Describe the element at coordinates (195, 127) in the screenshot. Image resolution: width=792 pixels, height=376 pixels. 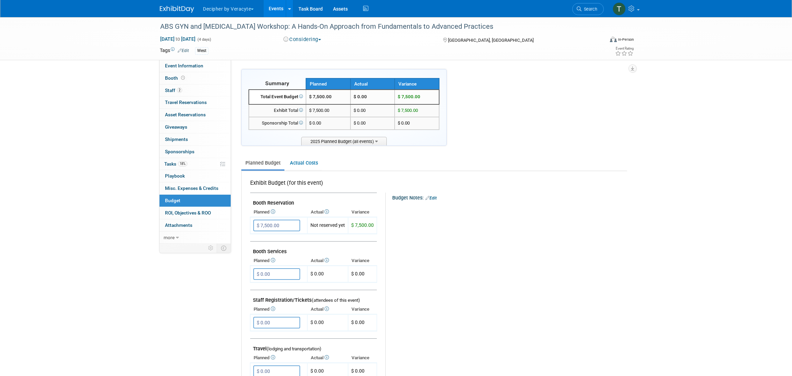
I see `a: Giveaways` at that location.